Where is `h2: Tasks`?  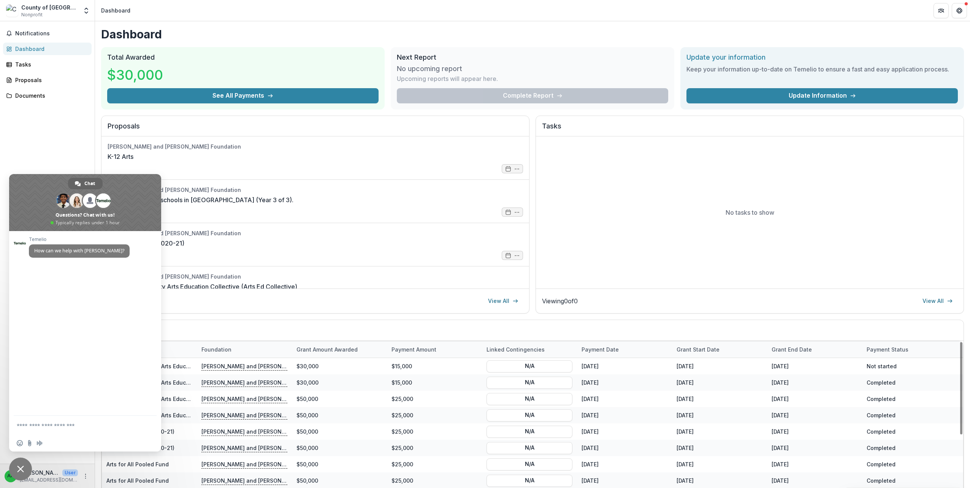
h2: Tasks is located at coordinates (750, 129).